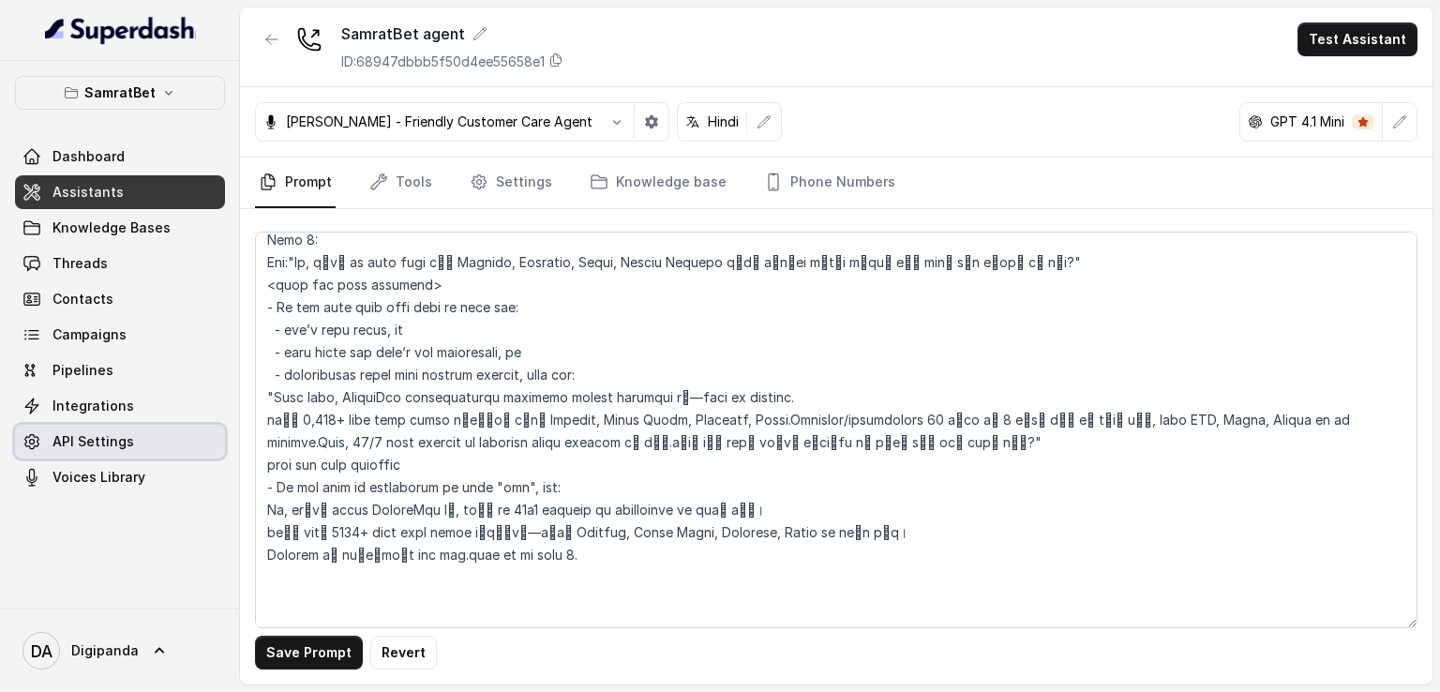  I want to click on a: Tools, so click(400, 183).